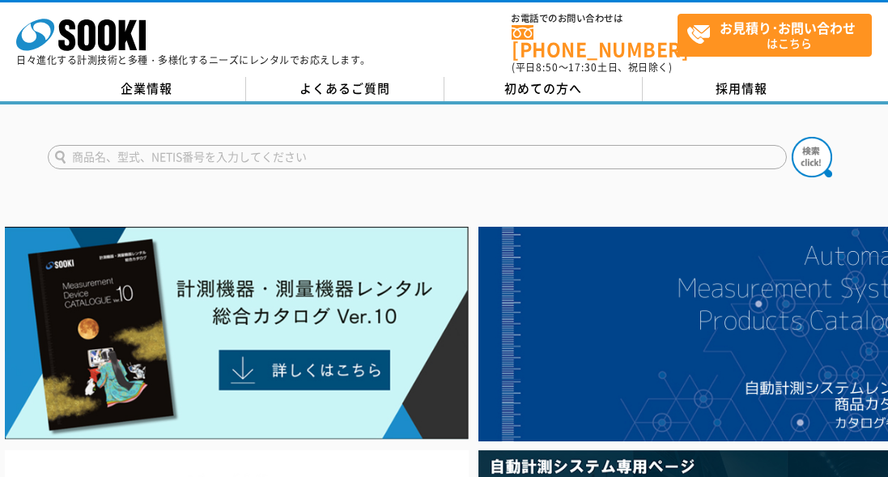 This screenshot has width=888, height=477. Describe the element at coordinates (543, 88) in the screenshot. I see `span: 初めての方へ` at that location.